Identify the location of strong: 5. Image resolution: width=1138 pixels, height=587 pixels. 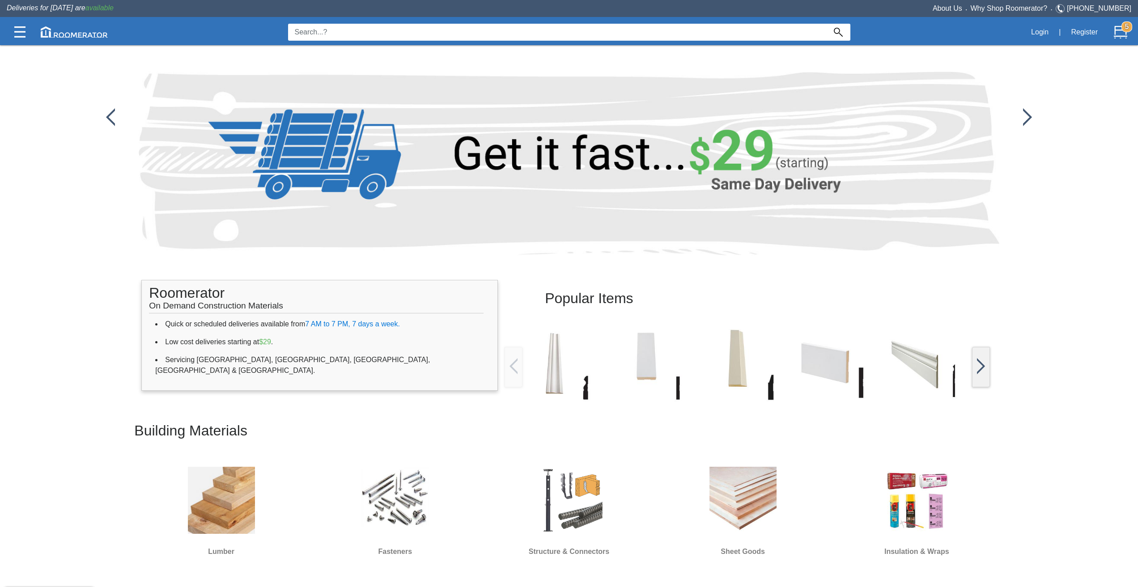
(1127, 27).